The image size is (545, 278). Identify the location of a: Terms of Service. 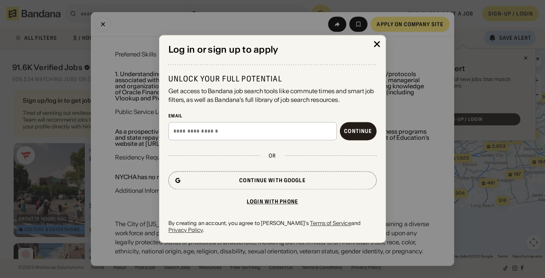
(331, 223).